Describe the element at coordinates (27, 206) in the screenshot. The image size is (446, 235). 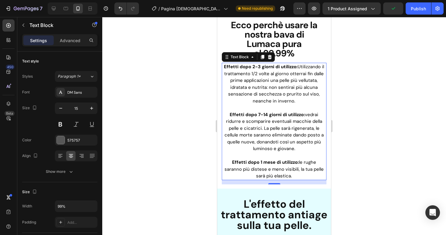
I see `div: Width` at that location.